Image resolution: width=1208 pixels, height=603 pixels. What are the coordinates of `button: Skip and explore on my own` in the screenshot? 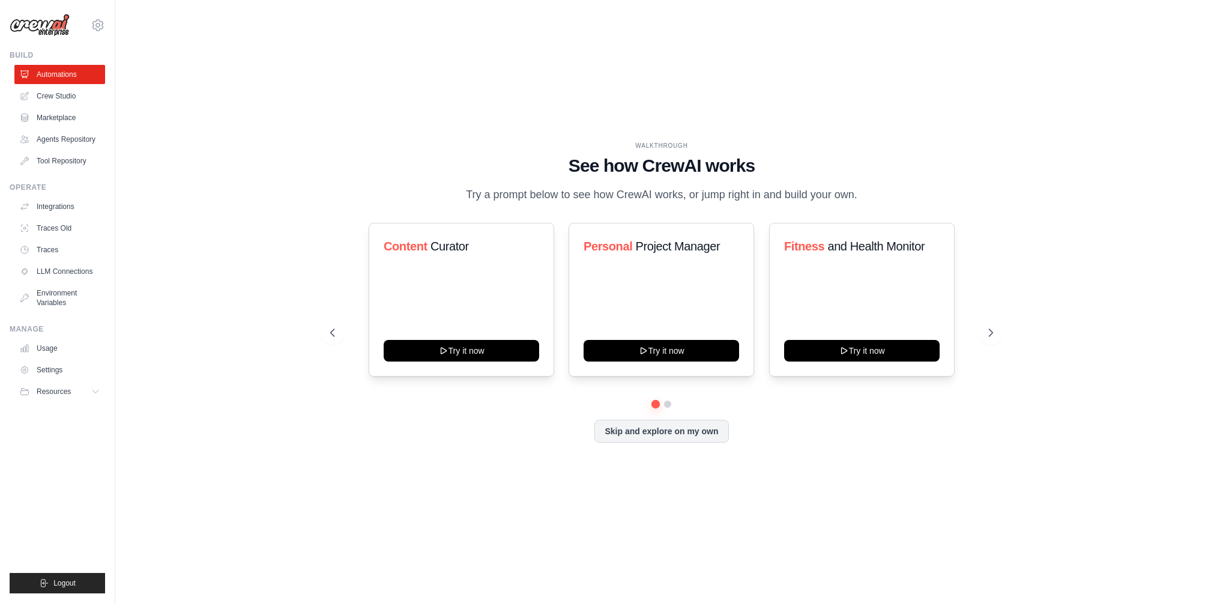 It's located at (661, 431).